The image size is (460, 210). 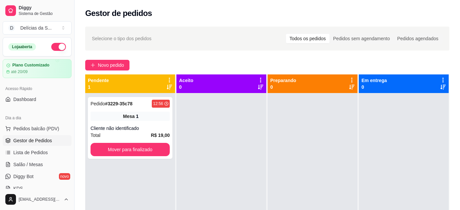 What do you see at coordinates (418, 39) in the screenshot?
I see `div: Pedidos agendados` at bounding box center [418, 39].